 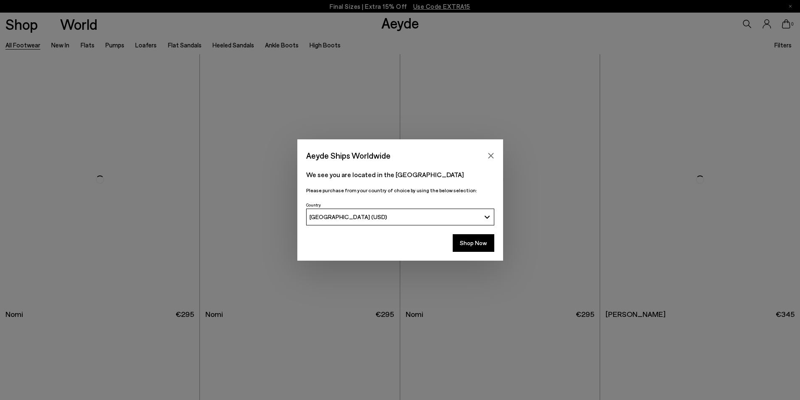 I want to click on span: Country, so click(x=313, y=205).